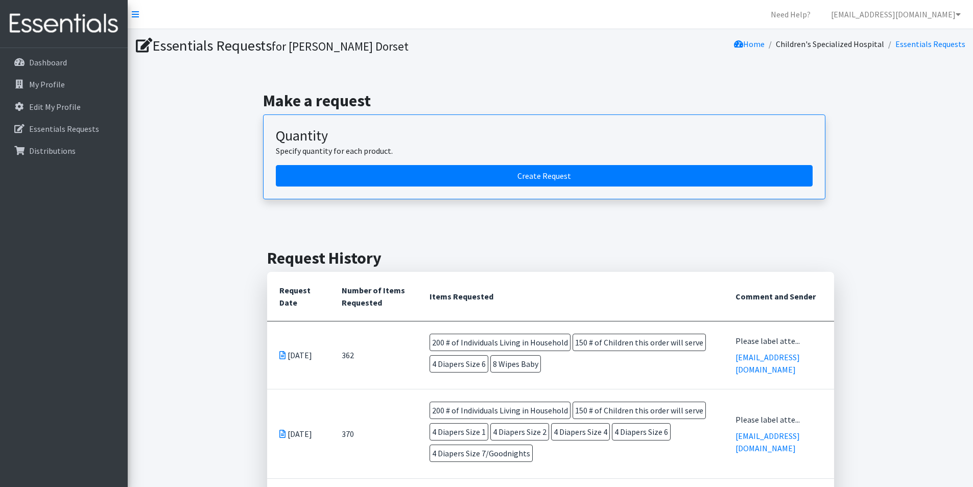 The width and height of the screenshot is (973, 487). What do you see at coordinates (570, 296) in the screenshot?
I see `th: Items Requested` at bounding box center [570, 296].